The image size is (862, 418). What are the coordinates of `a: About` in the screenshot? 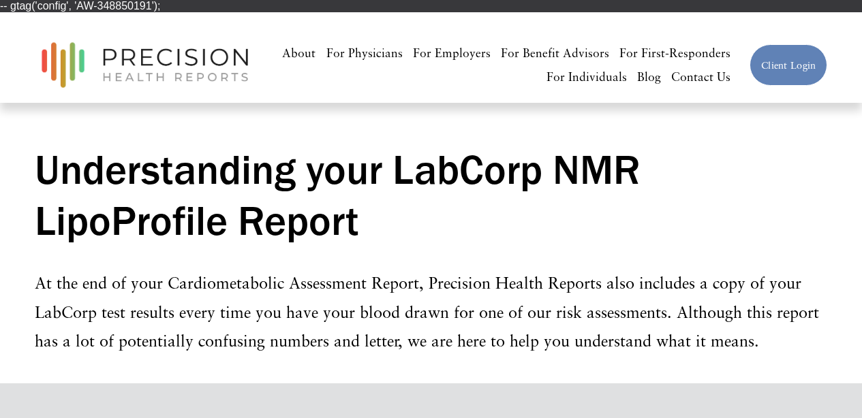 It's located at (298, 52).